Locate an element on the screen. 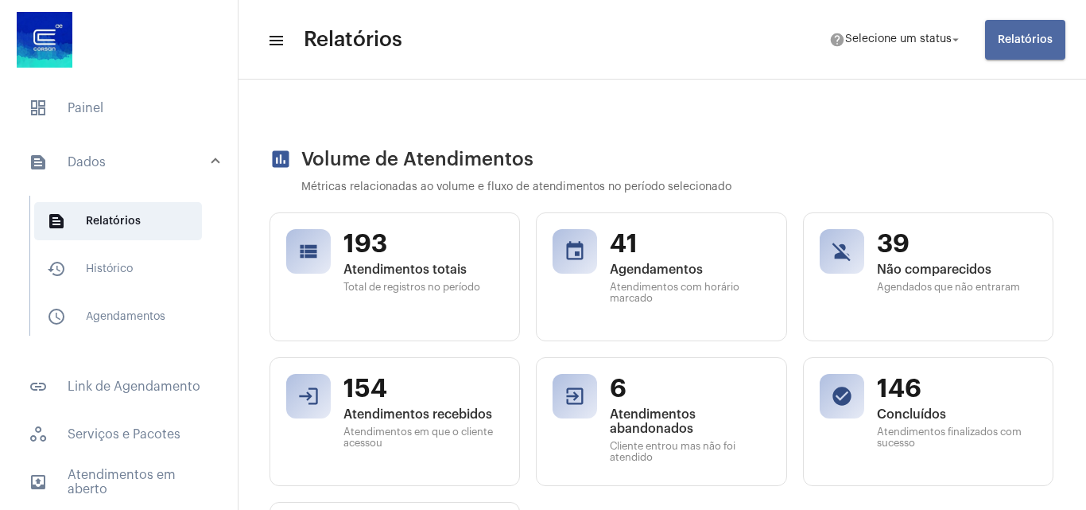  span: 39 is located at coordinates (956, 244).